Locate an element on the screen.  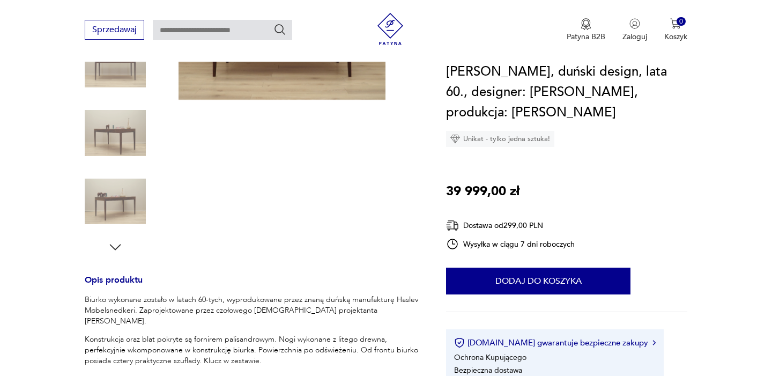
img: Ikona strzałki w prawo is located at coordinates (654, 343).